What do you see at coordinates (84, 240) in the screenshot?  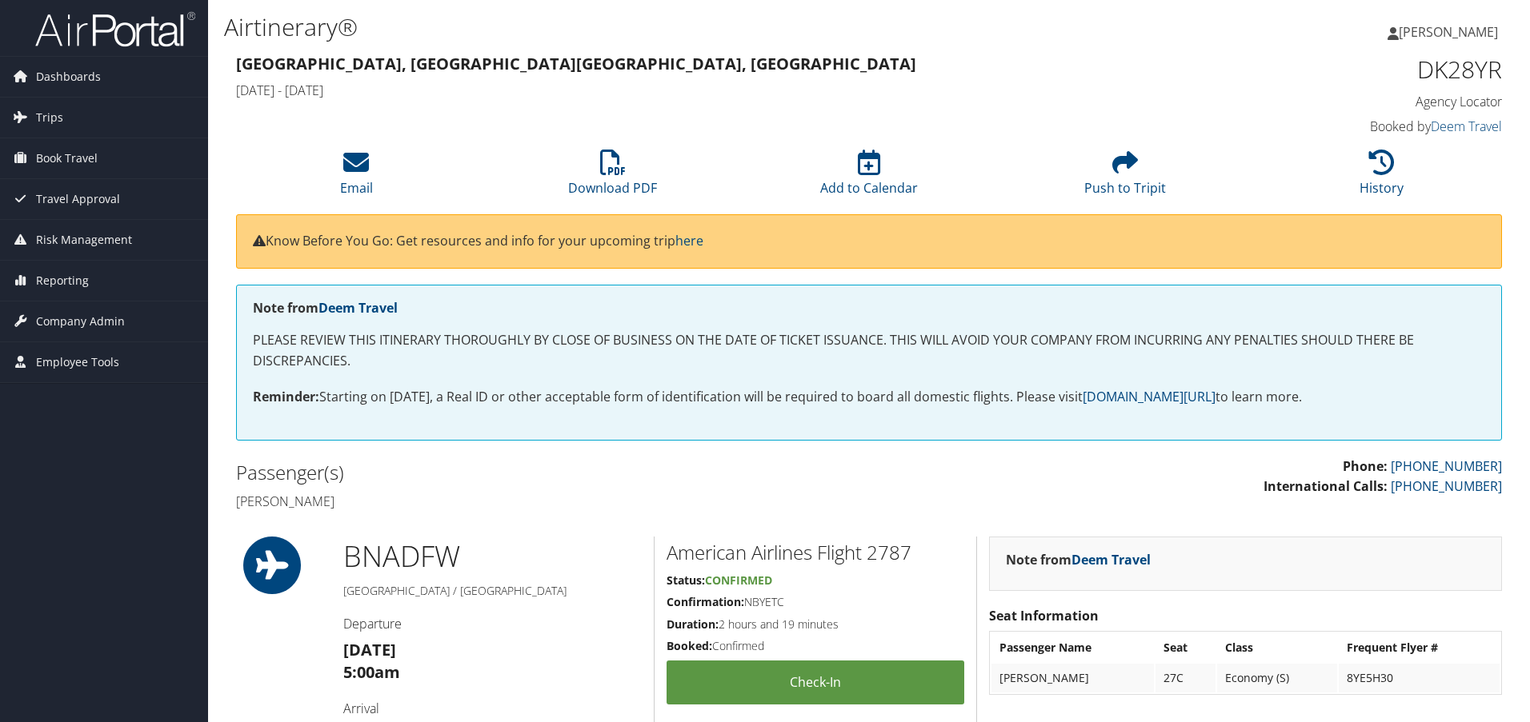 I see `span: Risk Management` at bounding box center [84, 240].